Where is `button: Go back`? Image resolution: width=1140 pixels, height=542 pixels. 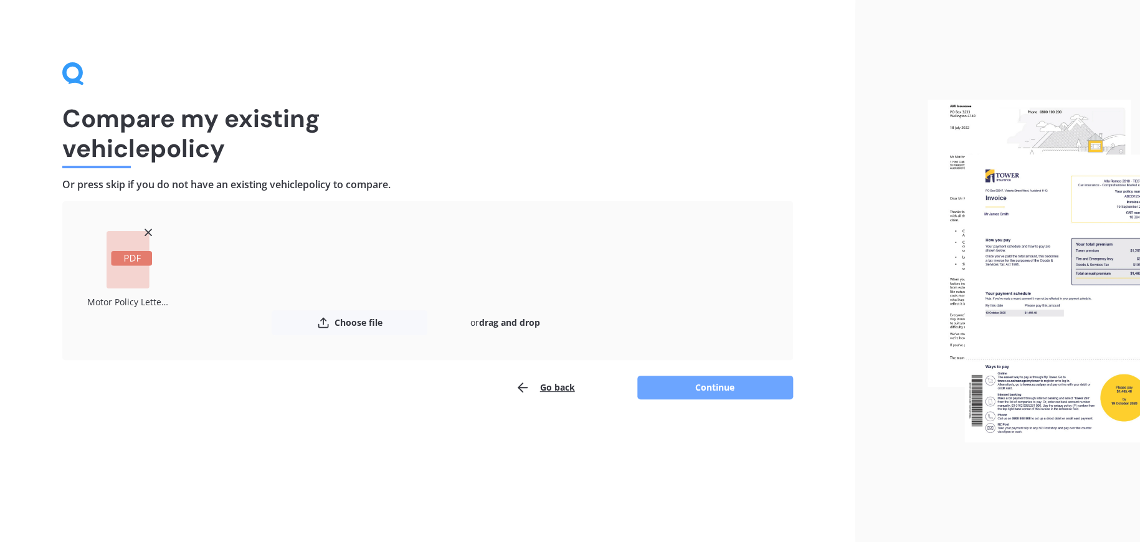 button: Go back is located at coordinates (545, 387).